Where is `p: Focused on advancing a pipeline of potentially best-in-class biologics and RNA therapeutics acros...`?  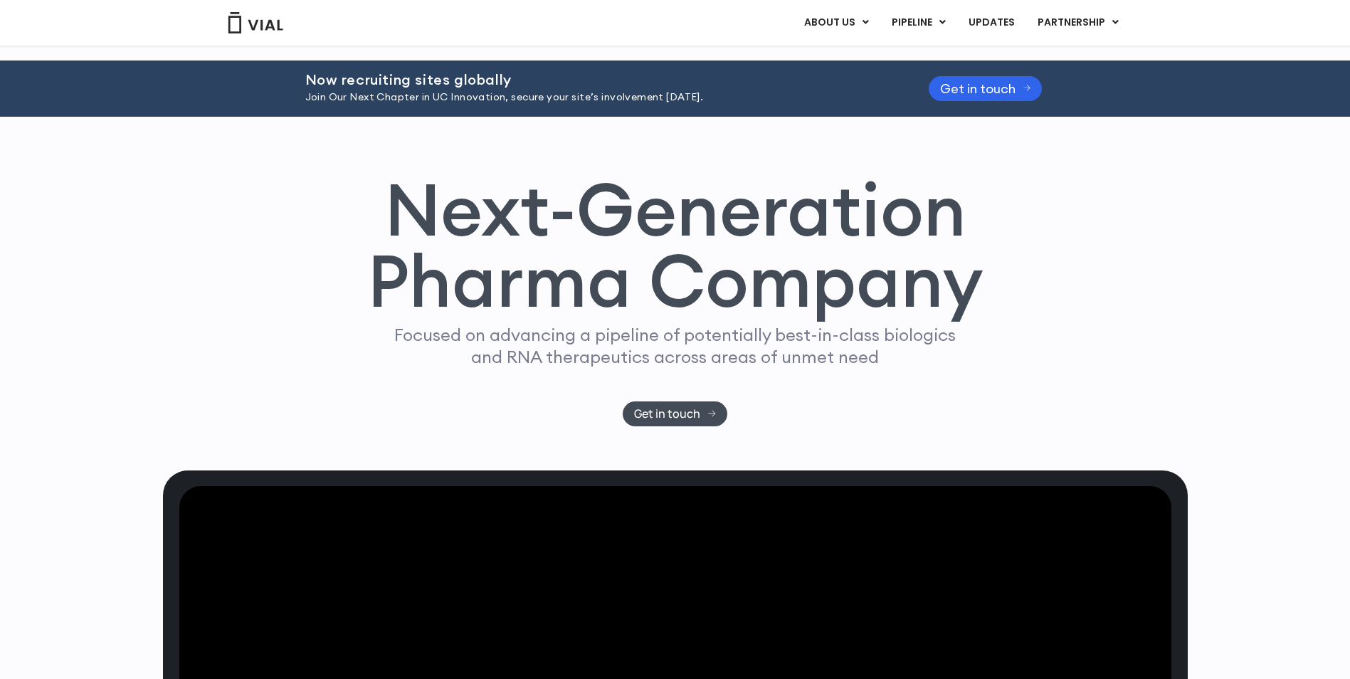 p: Focused on advancing a pipeline of potentially best-in-class biologics and RNA therapeutics acros... is located at coordinates (675, 346).